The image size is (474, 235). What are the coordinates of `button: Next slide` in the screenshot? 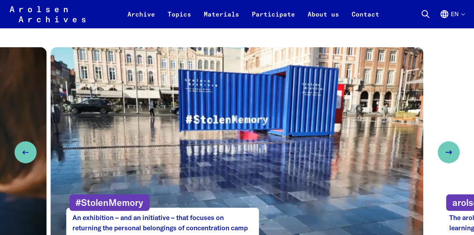 It's located at (449, 152).